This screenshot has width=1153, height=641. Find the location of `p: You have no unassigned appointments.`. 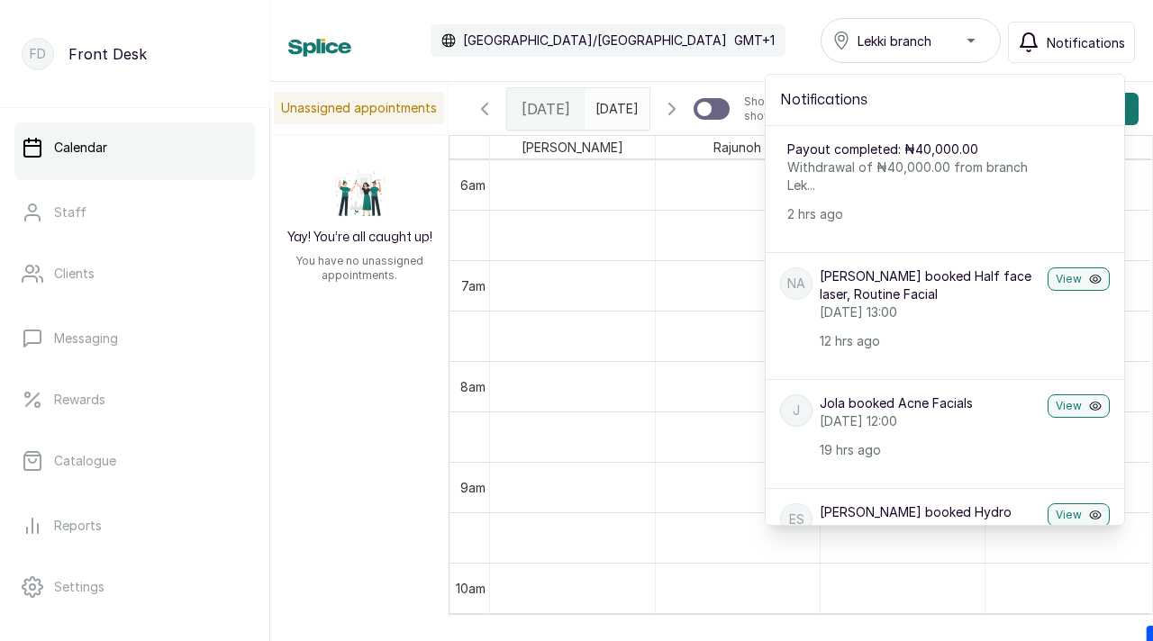

p: You have no unassigned appointments. is located at coordinates (359, 268).